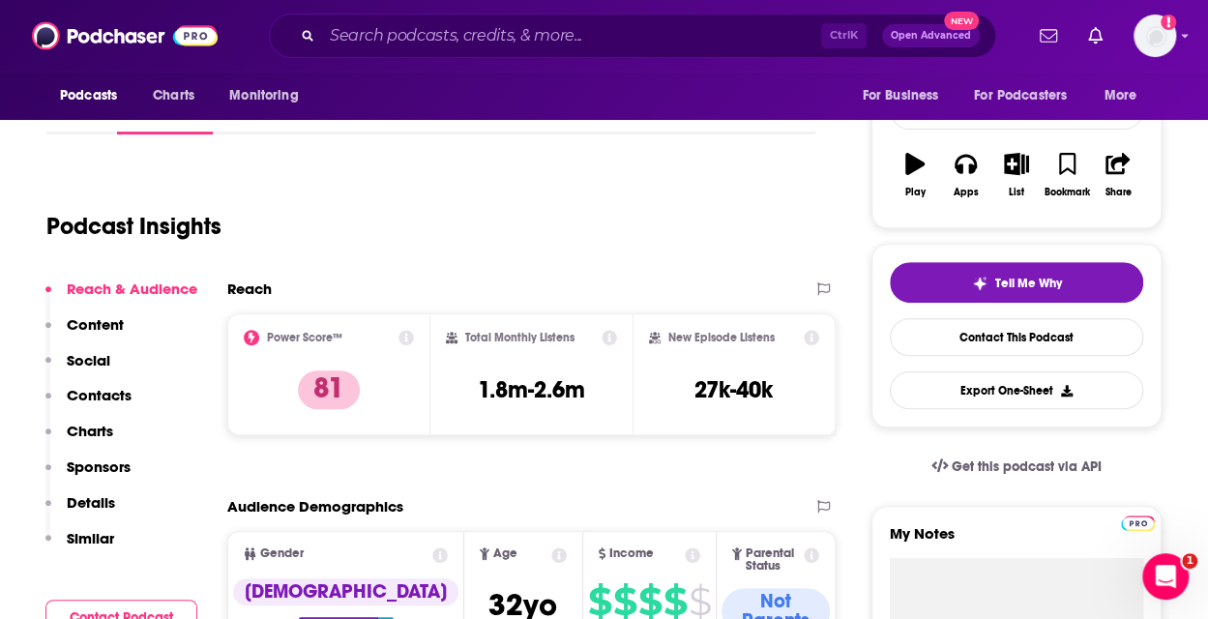  What do you see at coordinates (305, 337) in the screenshot?
I see `h2: Power Score™` at bounding box center [305, 337].